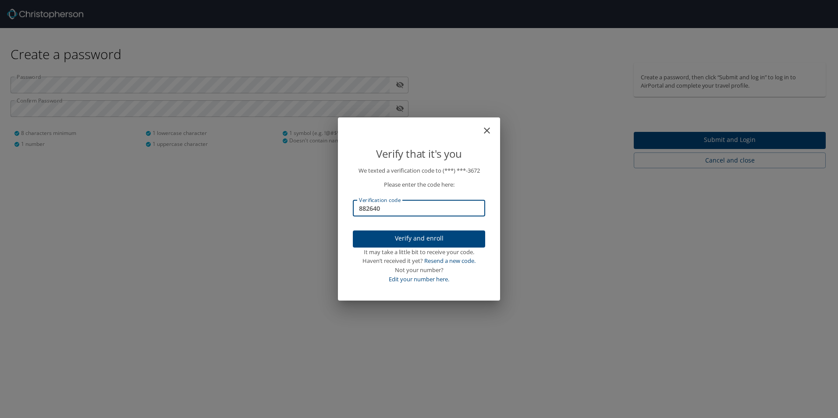 The image size is (838, 418). I want to click on span: Verify and enroll, so click(419, 238).